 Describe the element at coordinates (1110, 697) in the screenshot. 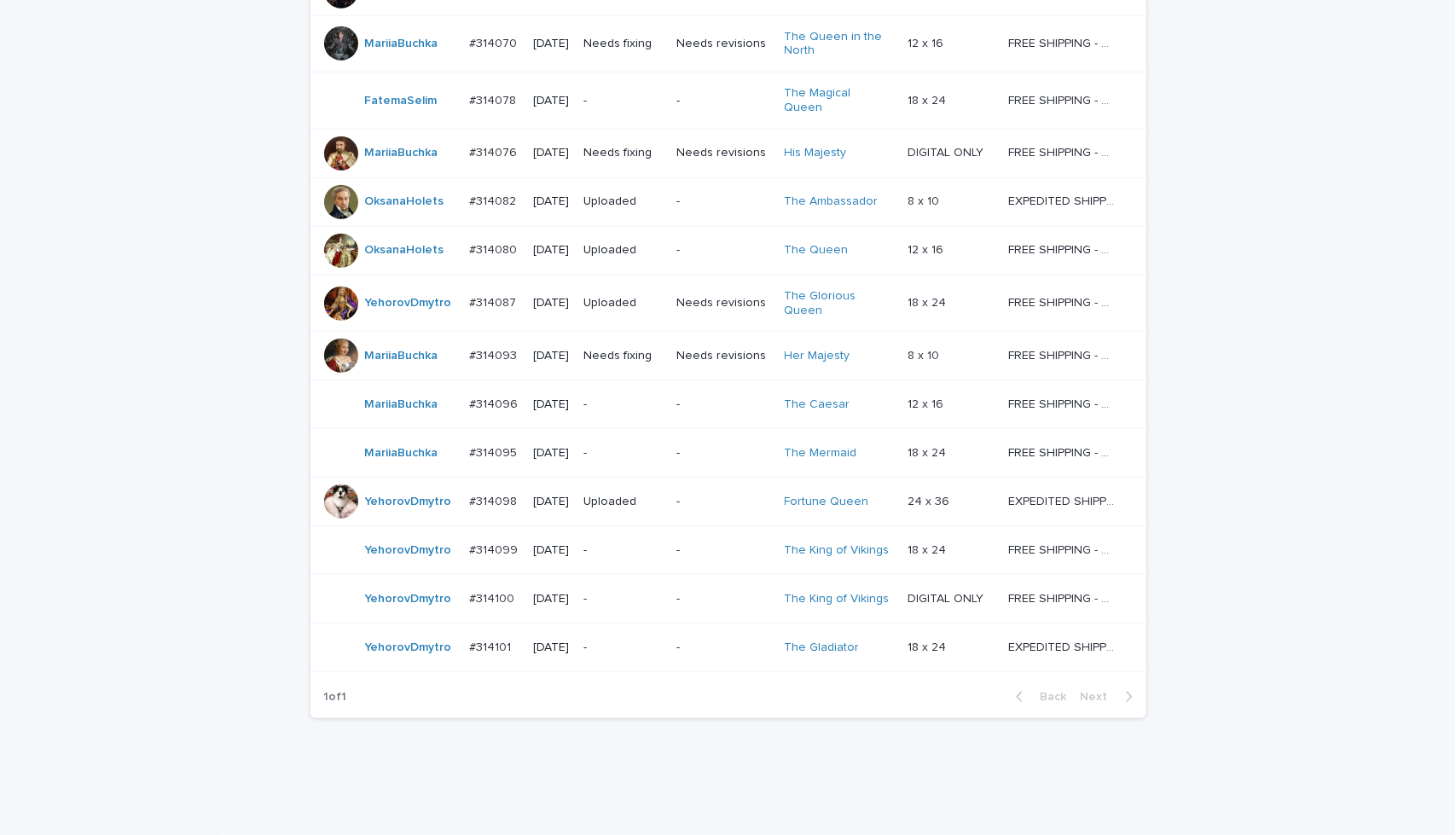

I see `button: Next` at that location.